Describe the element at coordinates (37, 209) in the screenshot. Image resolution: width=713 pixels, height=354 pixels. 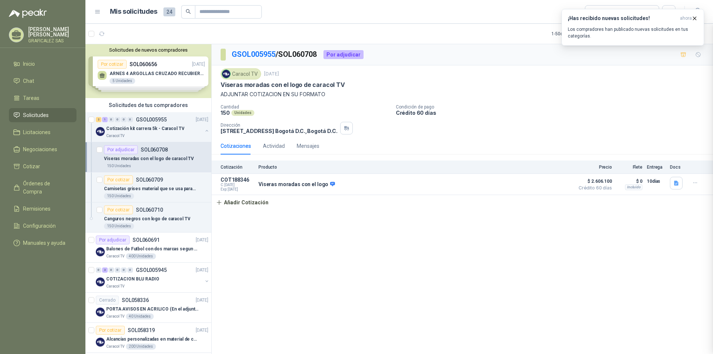
I see `span: Remisiones` at that location.